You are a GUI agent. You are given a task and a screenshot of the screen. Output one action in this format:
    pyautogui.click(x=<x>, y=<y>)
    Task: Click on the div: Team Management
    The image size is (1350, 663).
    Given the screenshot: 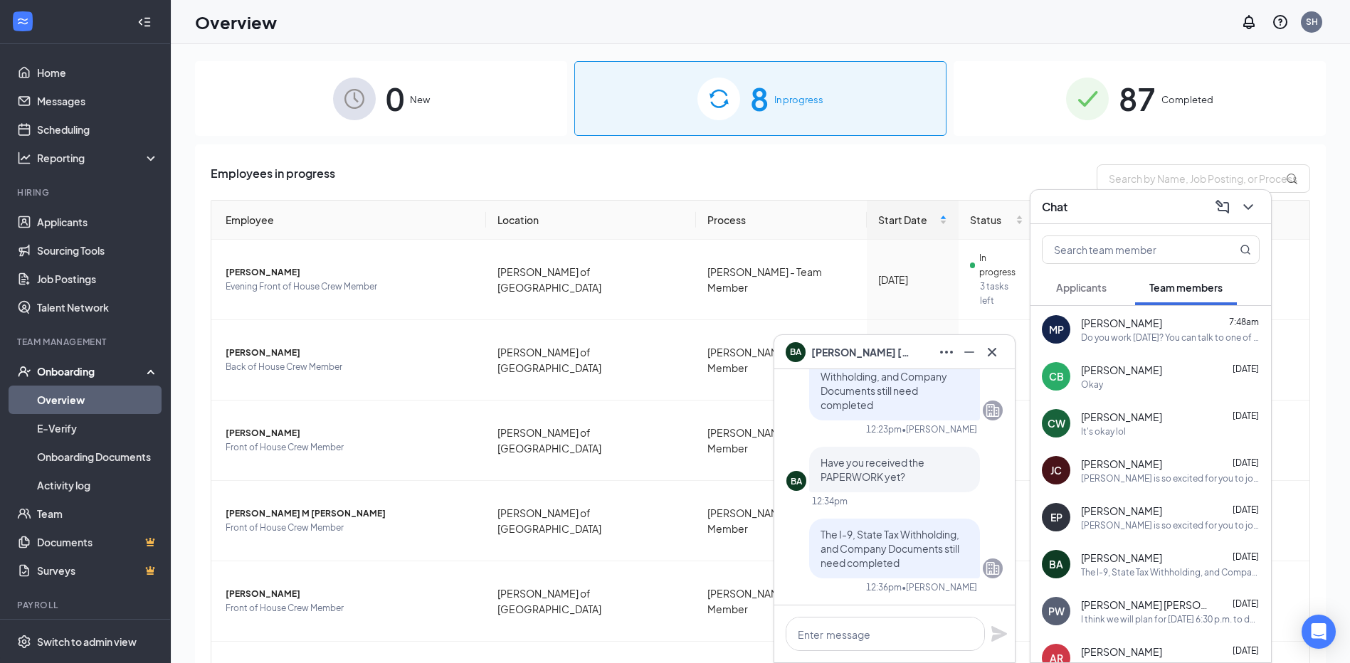 What is the action you would take?
    pyautogui.click(x=86, y=342)
    